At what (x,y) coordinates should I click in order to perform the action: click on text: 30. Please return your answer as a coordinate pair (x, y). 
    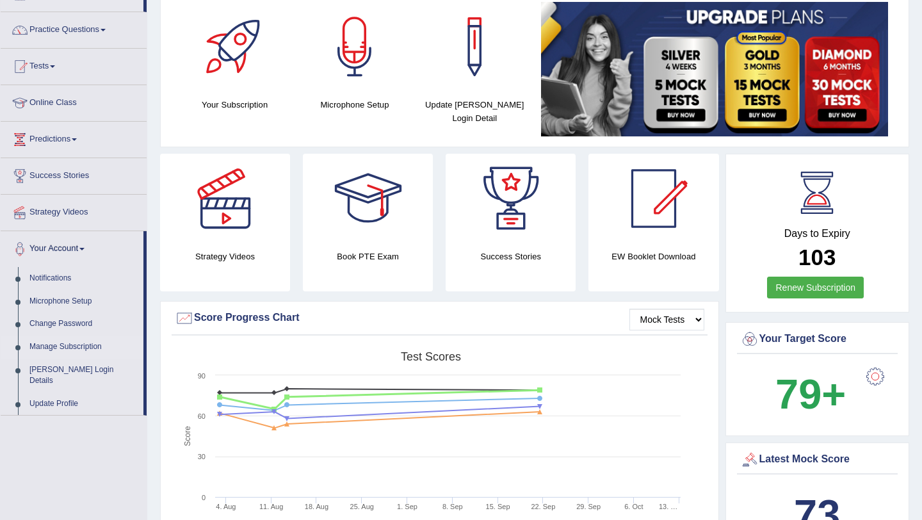
    Looking at the image, I should click on (202, 457).